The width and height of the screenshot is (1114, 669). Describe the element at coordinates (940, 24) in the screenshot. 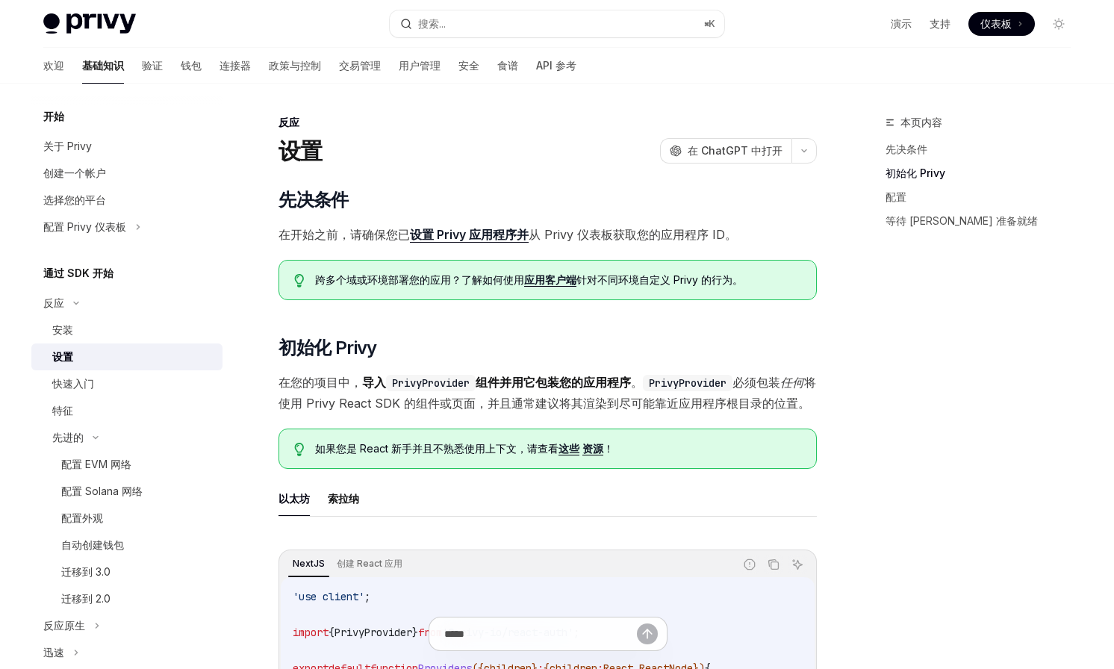

I see `a: 支持` at that location.